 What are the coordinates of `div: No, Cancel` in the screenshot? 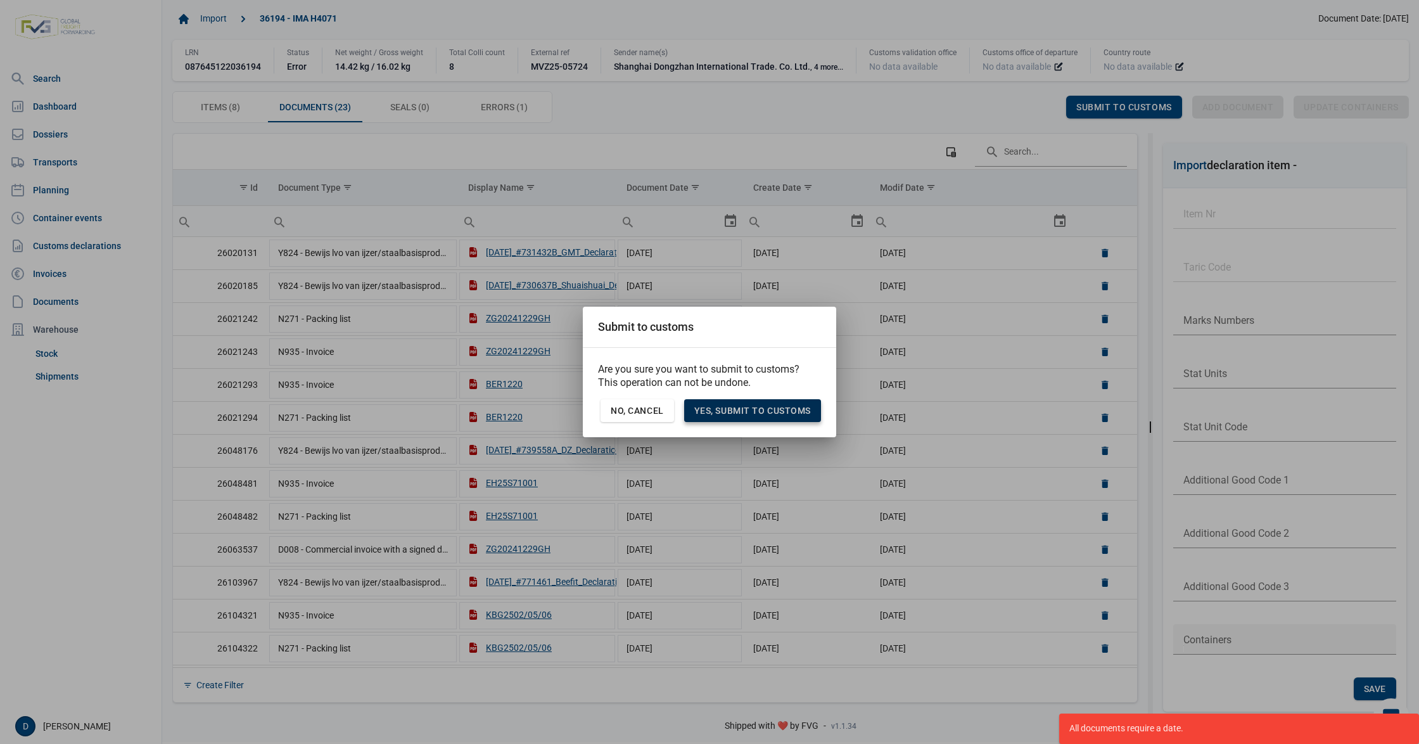 It's located at (637, 411).